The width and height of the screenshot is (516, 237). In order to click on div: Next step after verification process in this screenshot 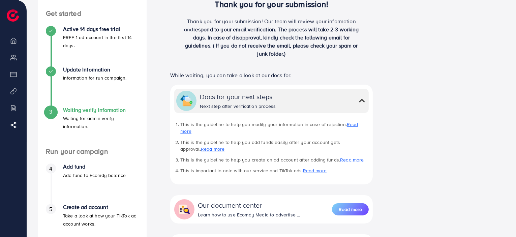, I will do `click(238, 106)`.